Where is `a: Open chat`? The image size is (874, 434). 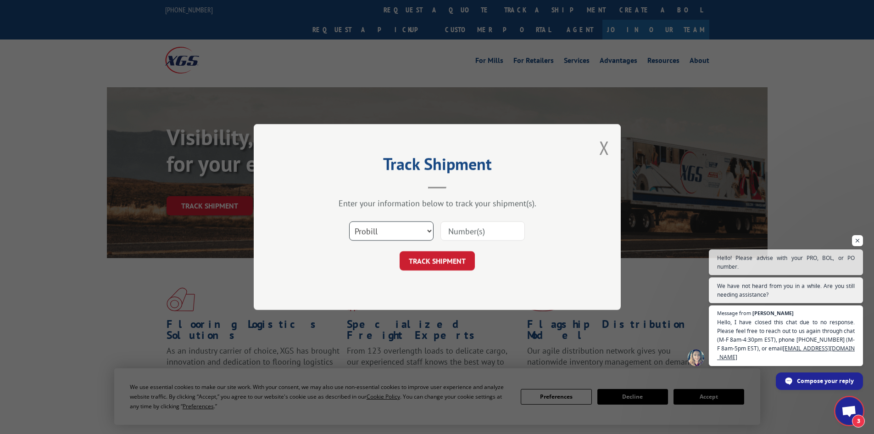 a: Open chat is located at coordinates (849, 411).